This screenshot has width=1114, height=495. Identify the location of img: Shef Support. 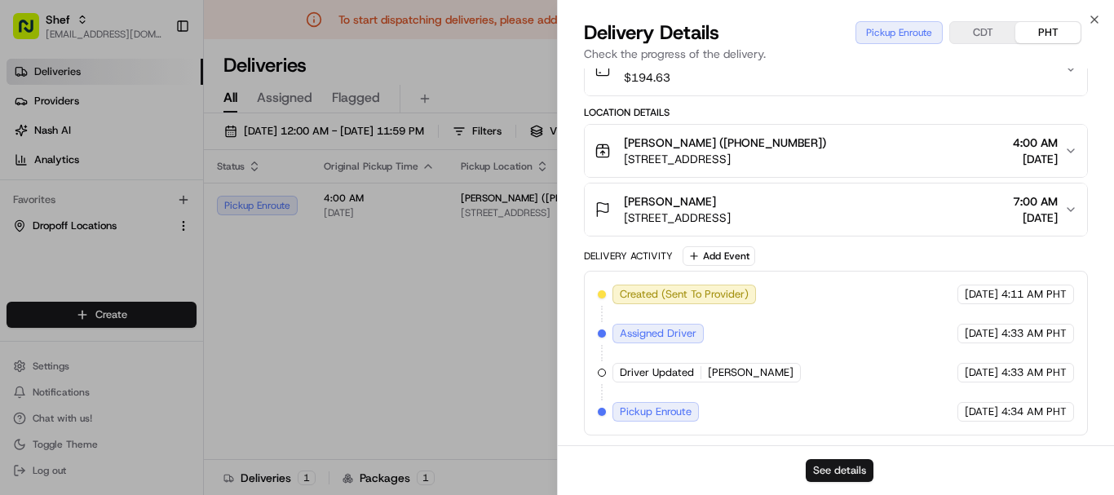
(29, 250).